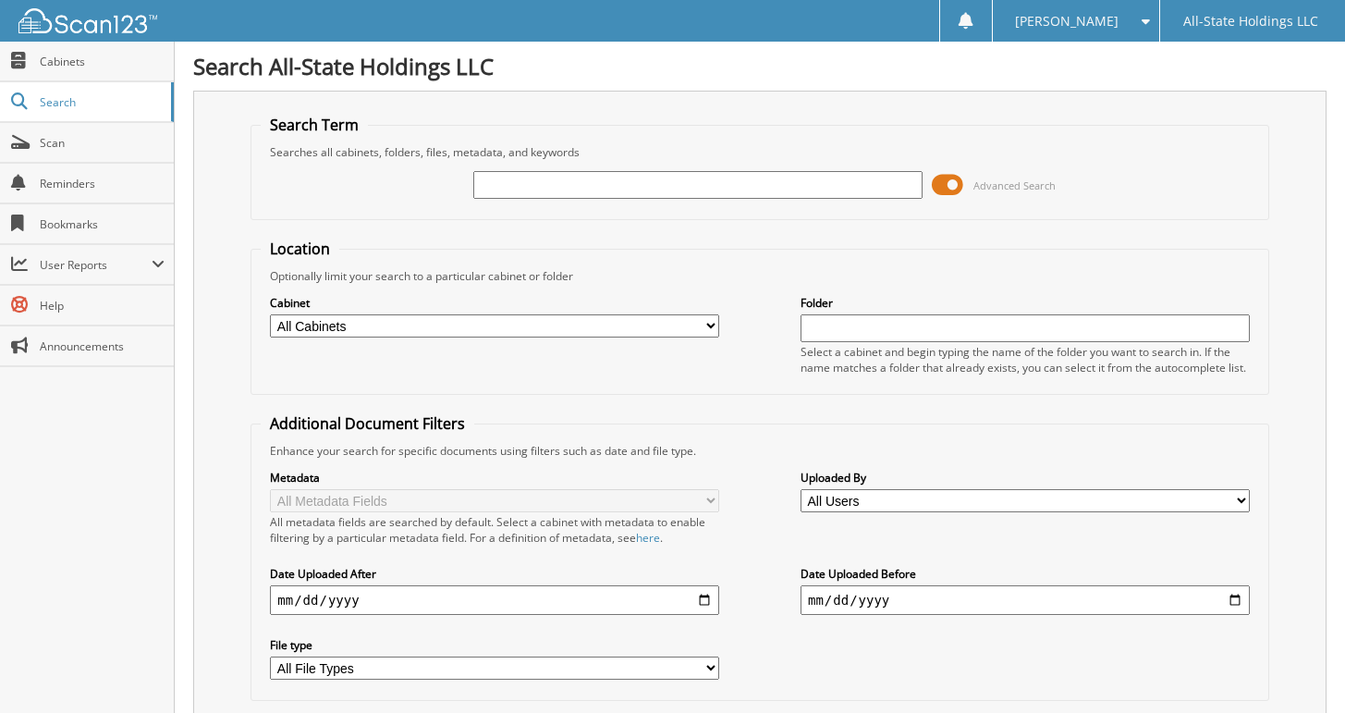  What do you see at coordinates (88, 20) in the screenshot?
I see `img: scan123-logo-white.svg` at bounding box center [88, 20].